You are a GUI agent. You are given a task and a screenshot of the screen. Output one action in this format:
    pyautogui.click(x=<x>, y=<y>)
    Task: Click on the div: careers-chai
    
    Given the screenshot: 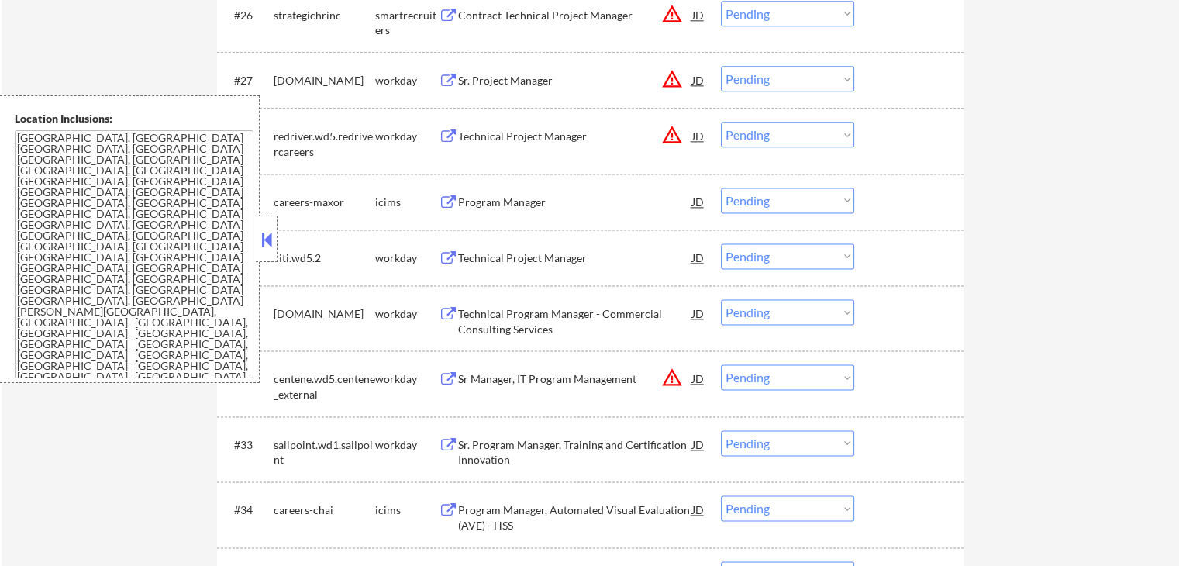 What is the action you would take?
    pyautogui.click(x=324, y=510)
    